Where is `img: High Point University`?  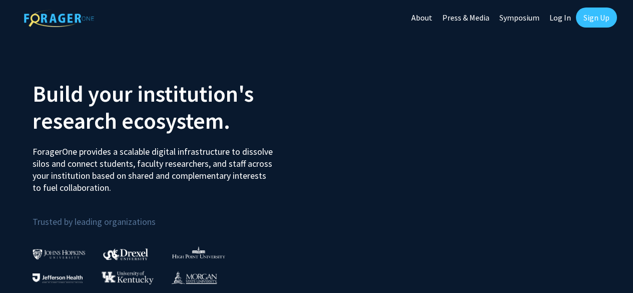 img: High Point University is located at coordinates (199, 252).